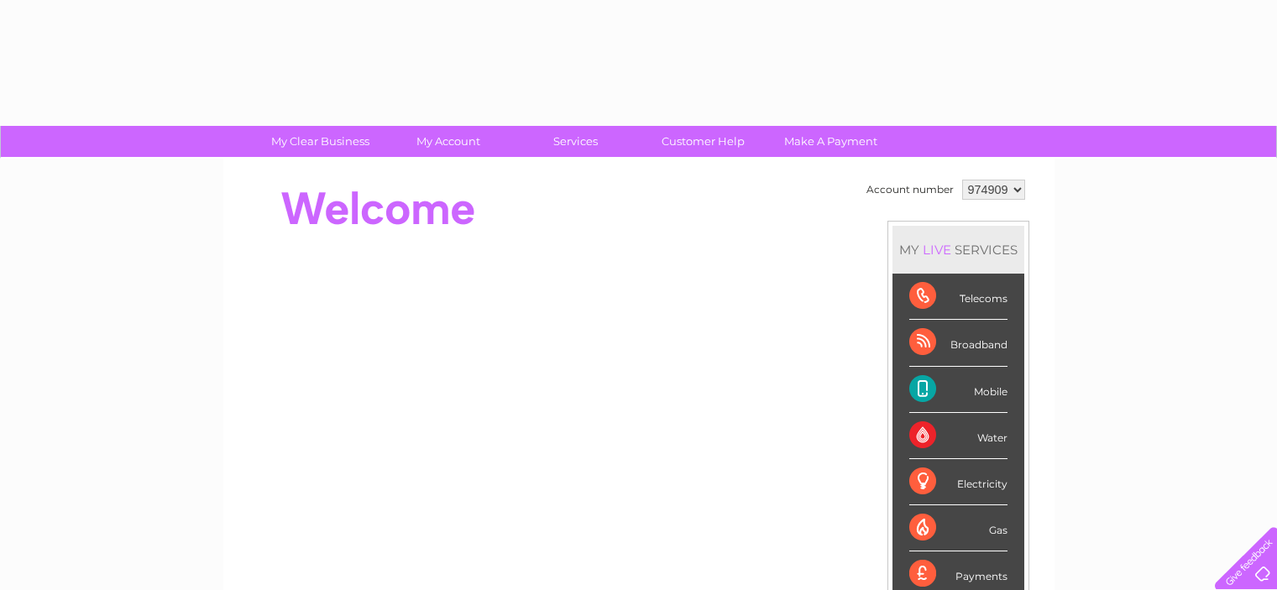 Image resolution: width=1277 pixels, height=590 pixels. Describe the element at coordinates (320, 141) in the screenshot. I see `a: My Clear Business` at that location.